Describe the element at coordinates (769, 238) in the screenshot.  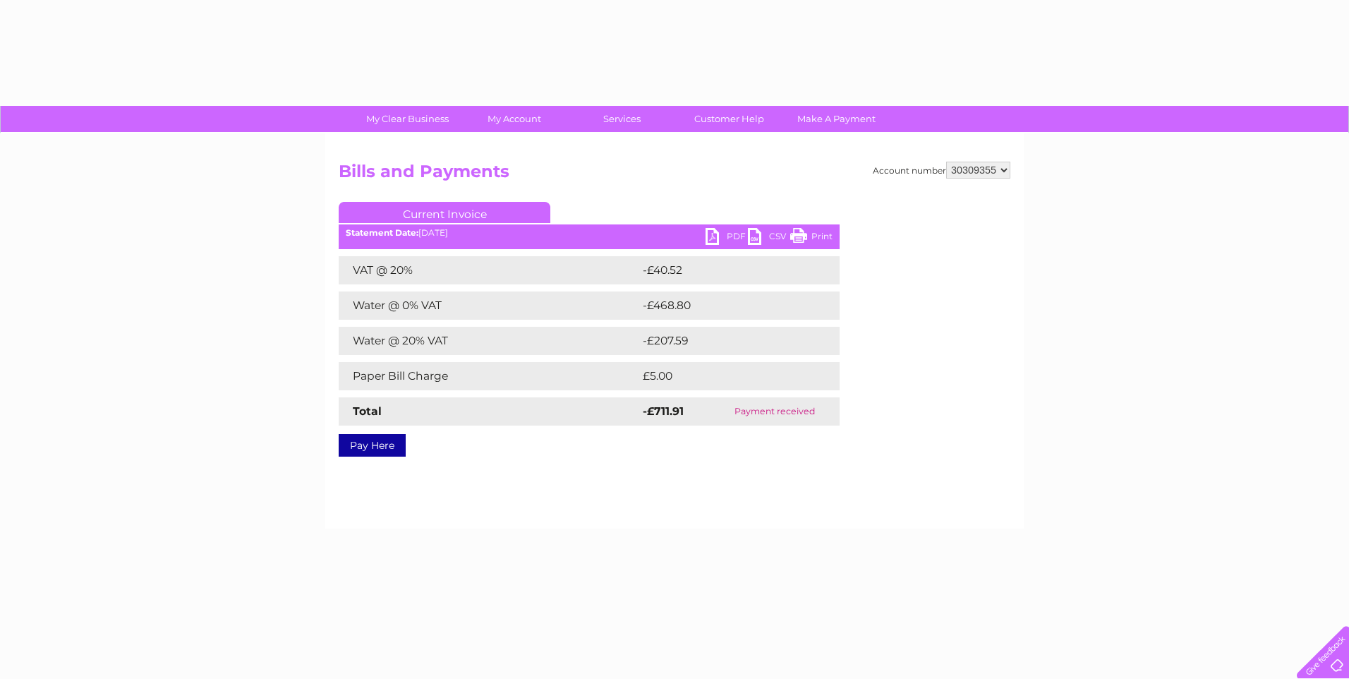
I see `a: CSV` at that location.